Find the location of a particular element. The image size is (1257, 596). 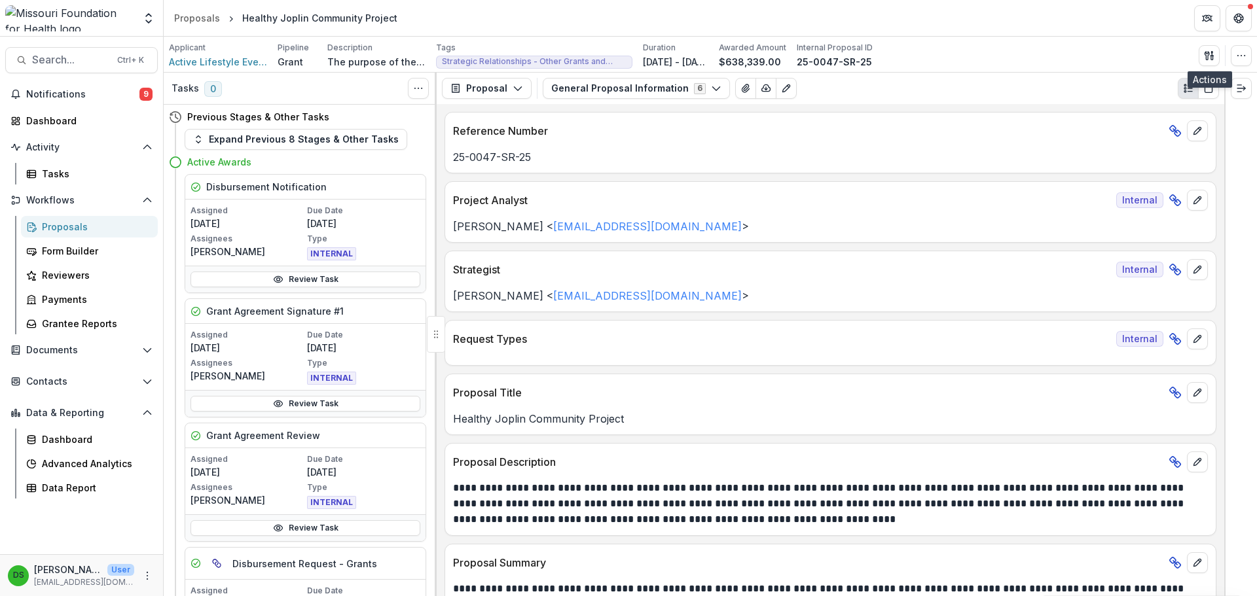

span: Search... is located at coordinates (71, 60).